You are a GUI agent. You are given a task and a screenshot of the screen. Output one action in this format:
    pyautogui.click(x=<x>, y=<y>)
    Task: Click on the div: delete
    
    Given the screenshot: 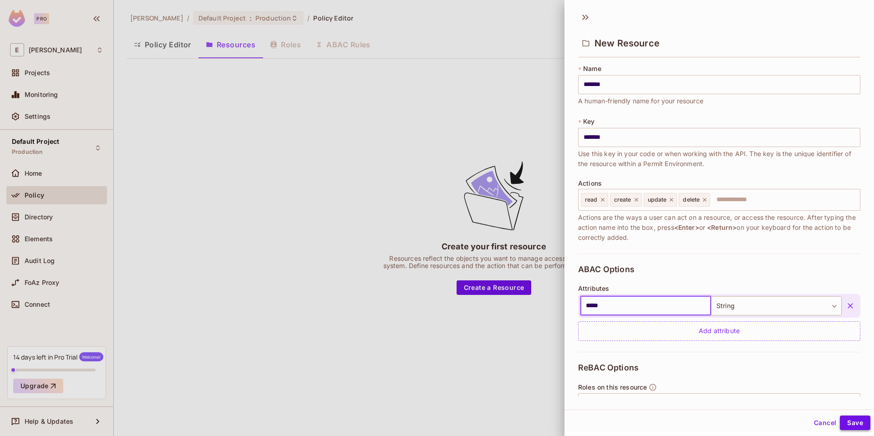 What is the action you would take?
    pyautogui.click(x=695, y=200)
    